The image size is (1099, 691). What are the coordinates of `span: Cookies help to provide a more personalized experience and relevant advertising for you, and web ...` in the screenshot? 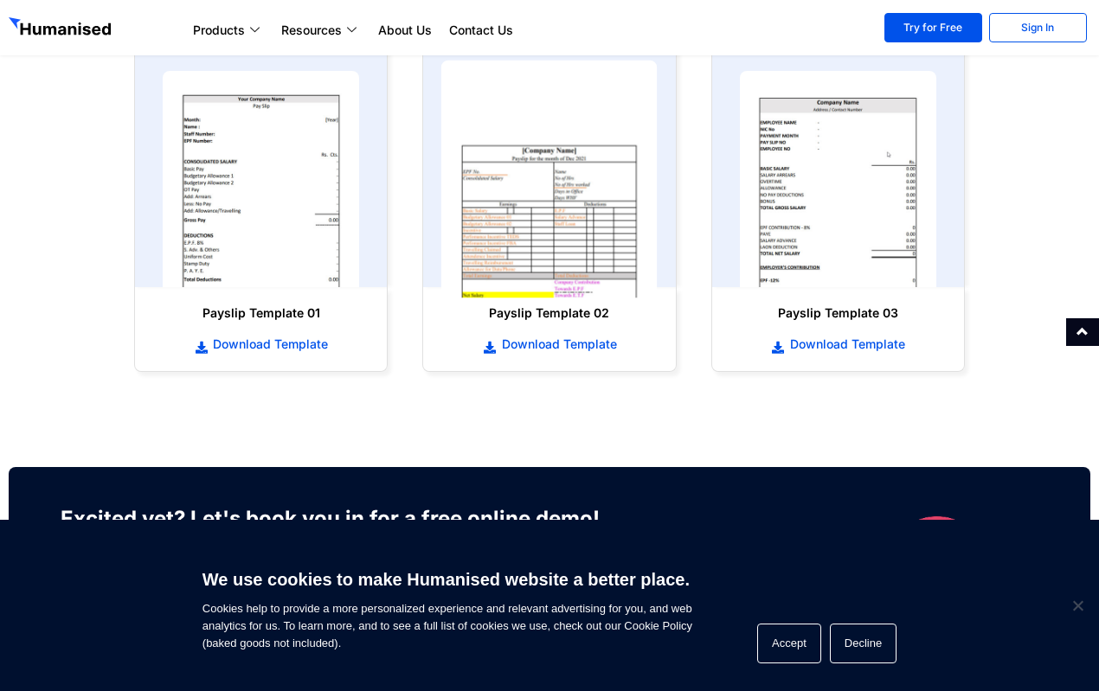 It's located at (447, 606).